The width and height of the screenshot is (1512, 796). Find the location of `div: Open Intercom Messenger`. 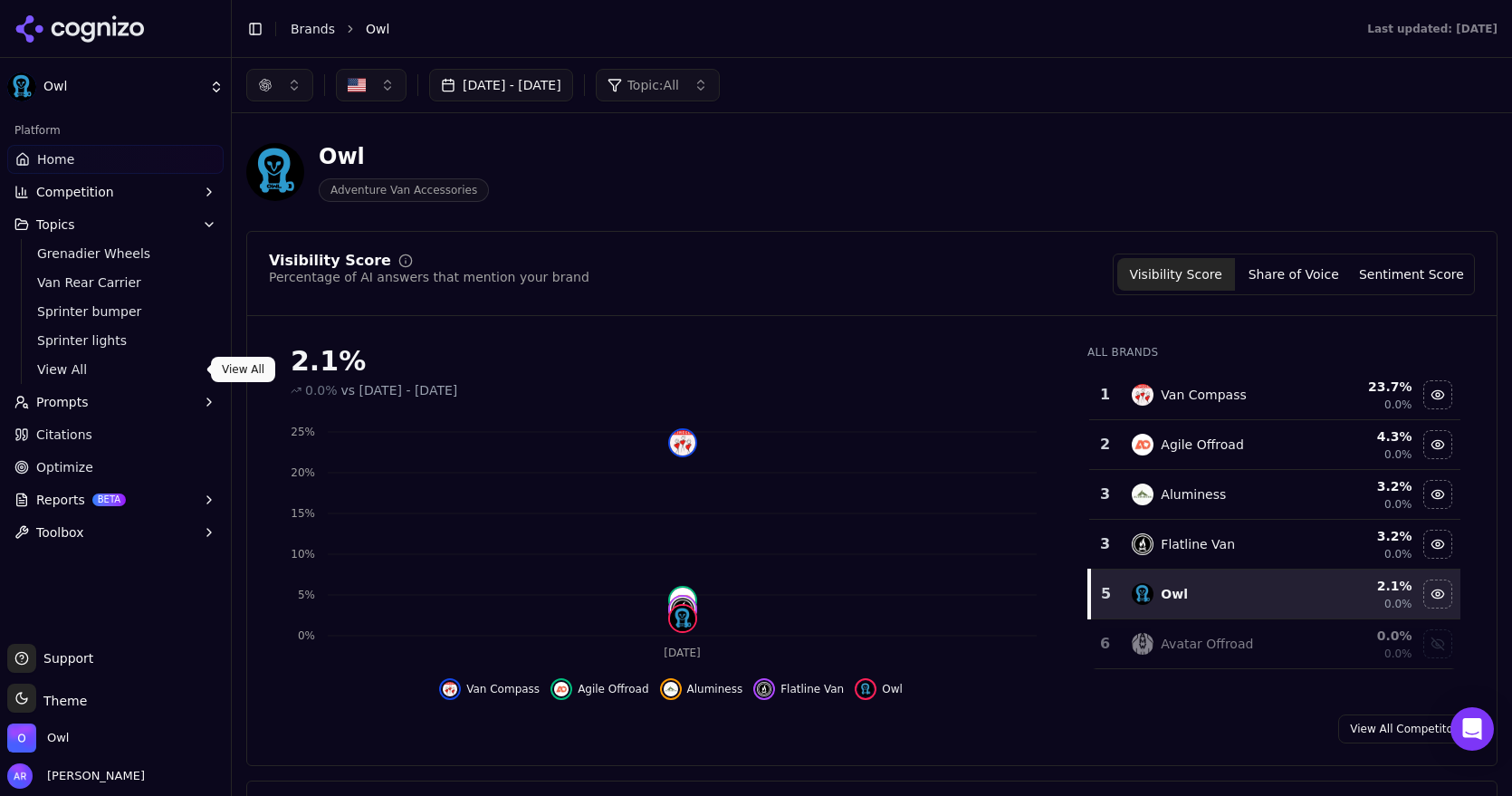

div: Open Intercom Messenger is located at coordinates (1472, 729).